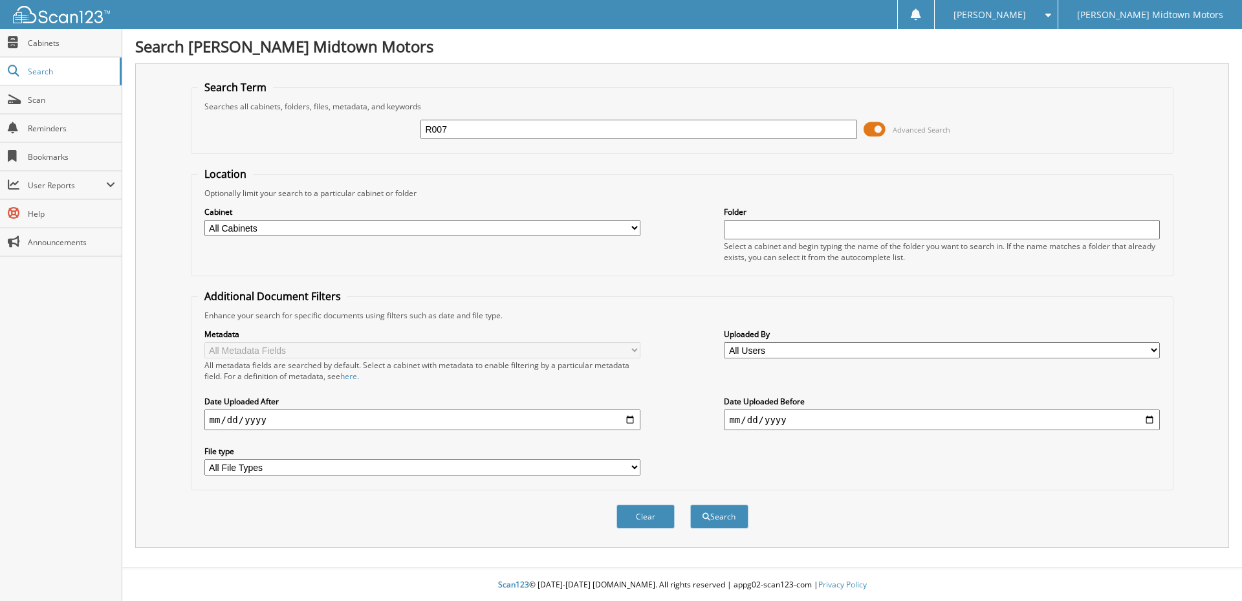  What do you see at coordinates (942, 211) in the screenshot?
I see `label: Folder` at bounding box center [942, 211].